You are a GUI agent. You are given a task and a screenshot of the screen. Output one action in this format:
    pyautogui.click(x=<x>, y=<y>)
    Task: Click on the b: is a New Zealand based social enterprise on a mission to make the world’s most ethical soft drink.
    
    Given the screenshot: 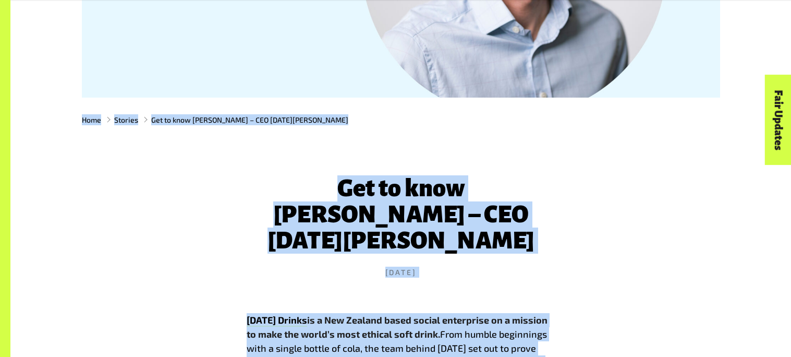 What is the action you would take?
    pyautogui.click(x=397, y=326)
    